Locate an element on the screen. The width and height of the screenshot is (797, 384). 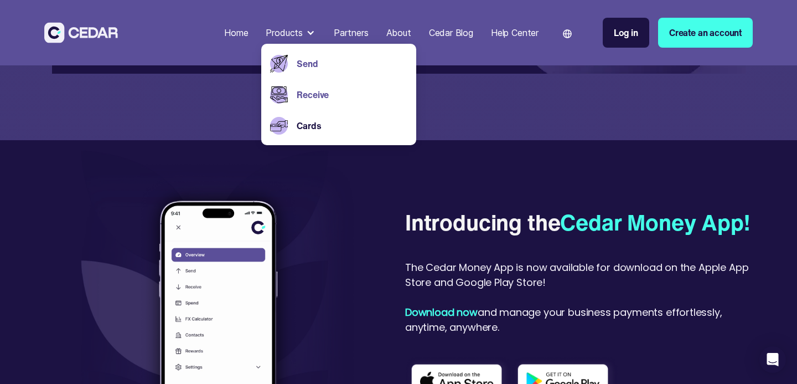
div: Log in is located at coordinates (626, 33).